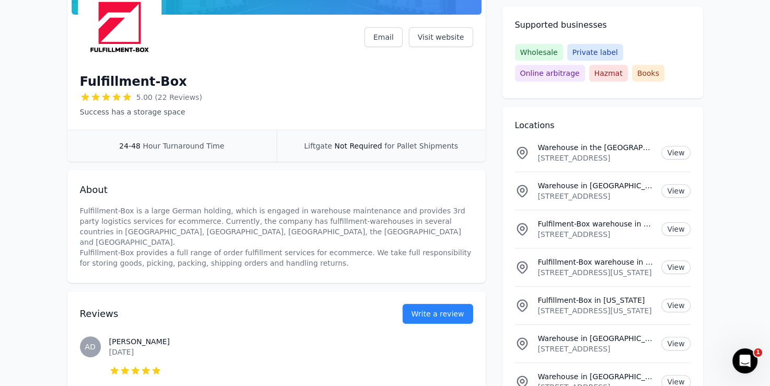 The width and height of the screenshot is (770, 386). What do you see at coordinates (169, 97) in the screenshot?
I see `span: 5.00 (22 Reviews)` at bounding box center [169, 97].